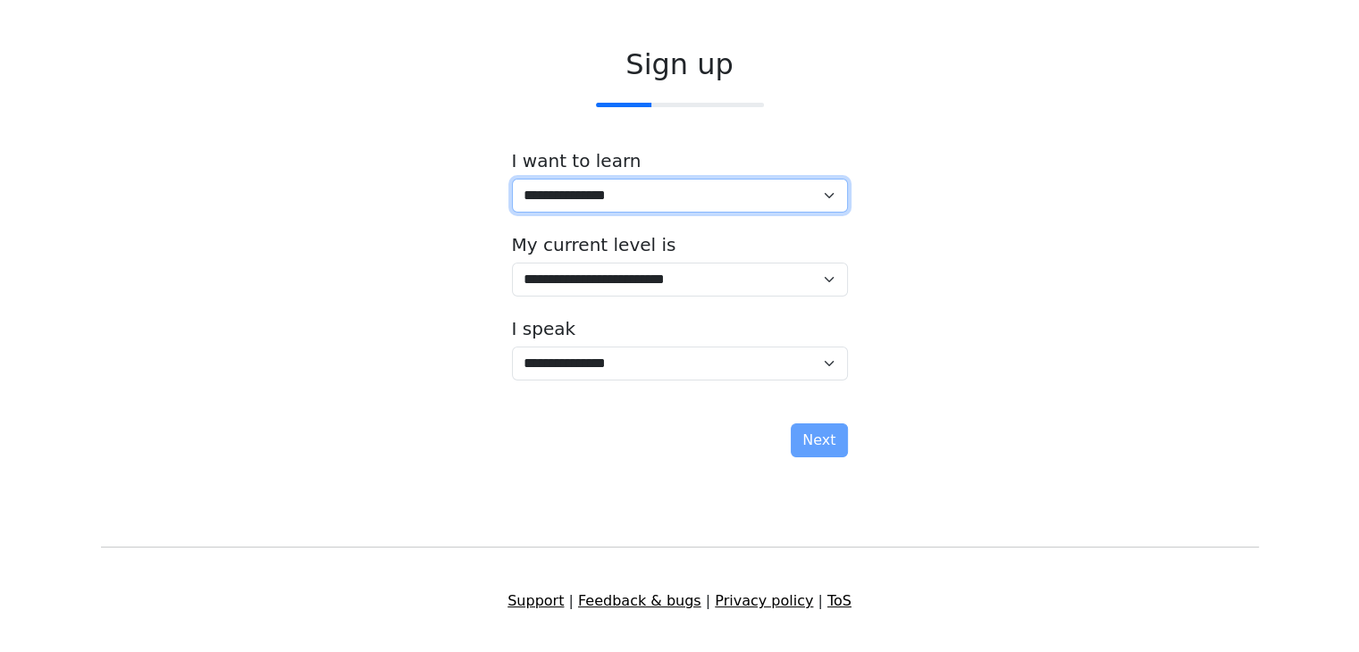  What do you see at coordinates (839, 601) in the screenshot?
I see `a: ToS` at bounding box center [839, 601].